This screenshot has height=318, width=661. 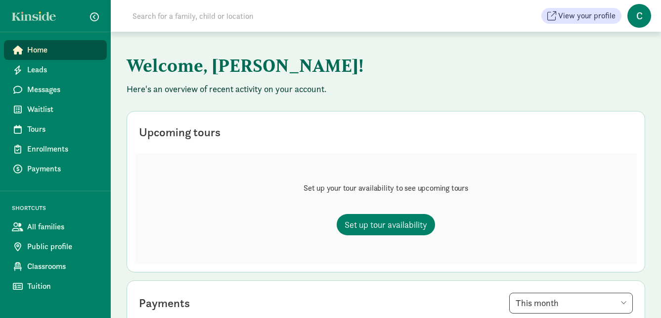 What do you see at coordinates (63, 129) in the screenshot?
I see `span: Tours` at bounding box center [63, 129].